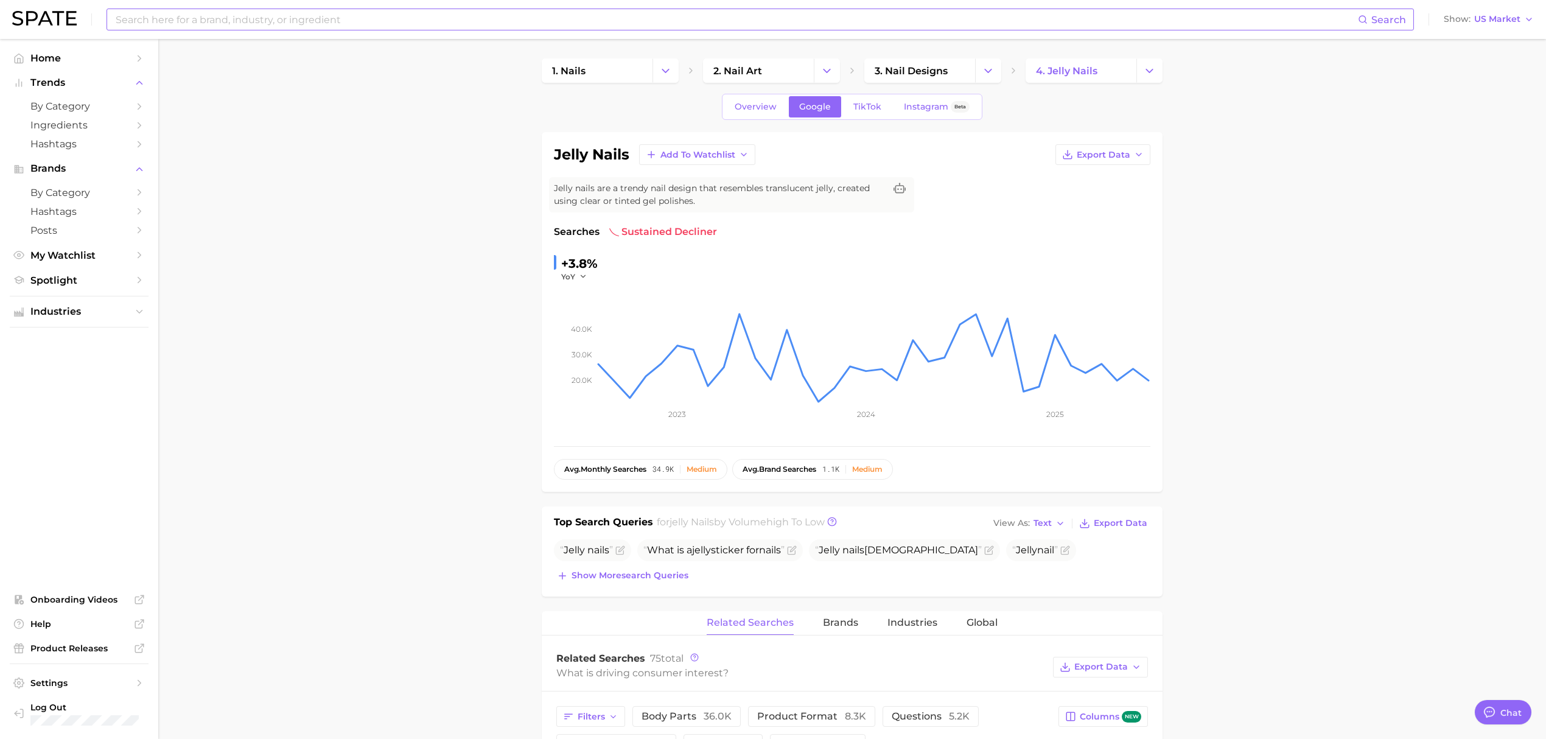 This screenshot has width=1546, height=739. I want to click on span: Home, so click(79, 58).